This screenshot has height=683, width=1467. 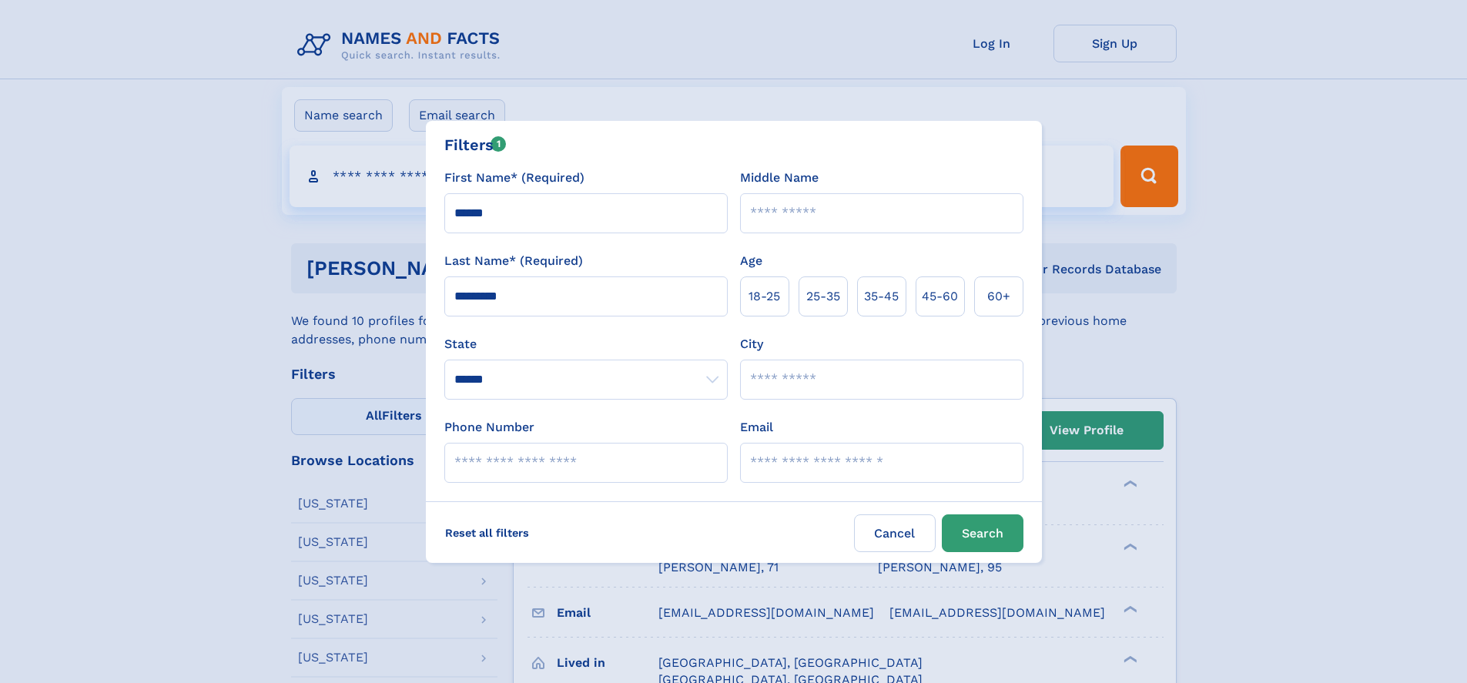 I want to click on label: Cancel, so click(x=895, y=533).